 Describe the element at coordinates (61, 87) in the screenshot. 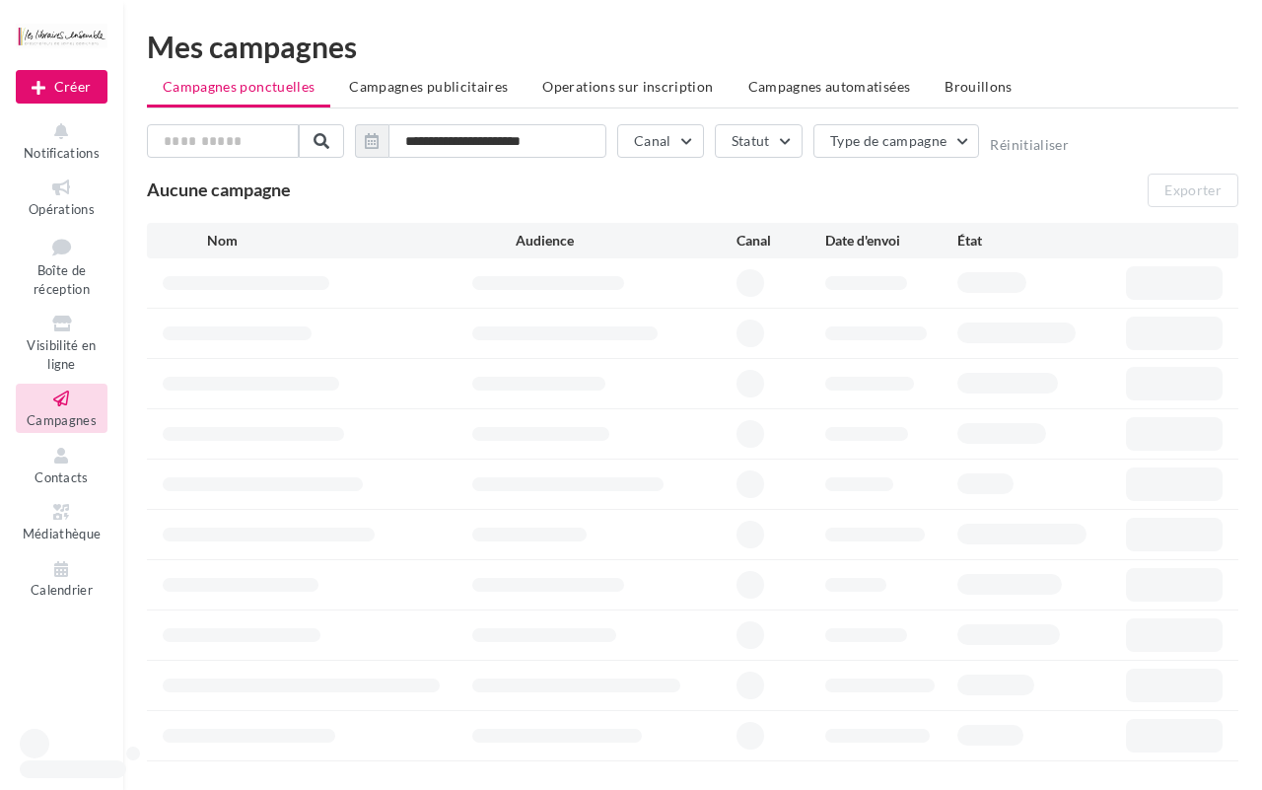

I see `button: Créer` at that location.